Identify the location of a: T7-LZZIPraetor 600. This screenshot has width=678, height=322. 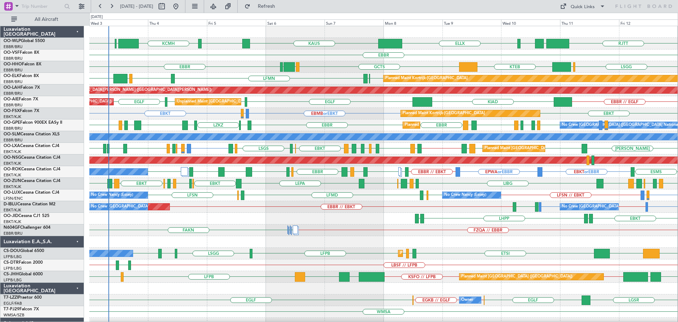
(23, 297).